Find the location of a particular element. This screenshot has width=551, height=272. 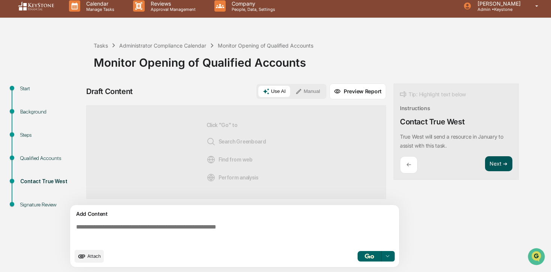

div: Tasks is located at coordinates (101, 45).